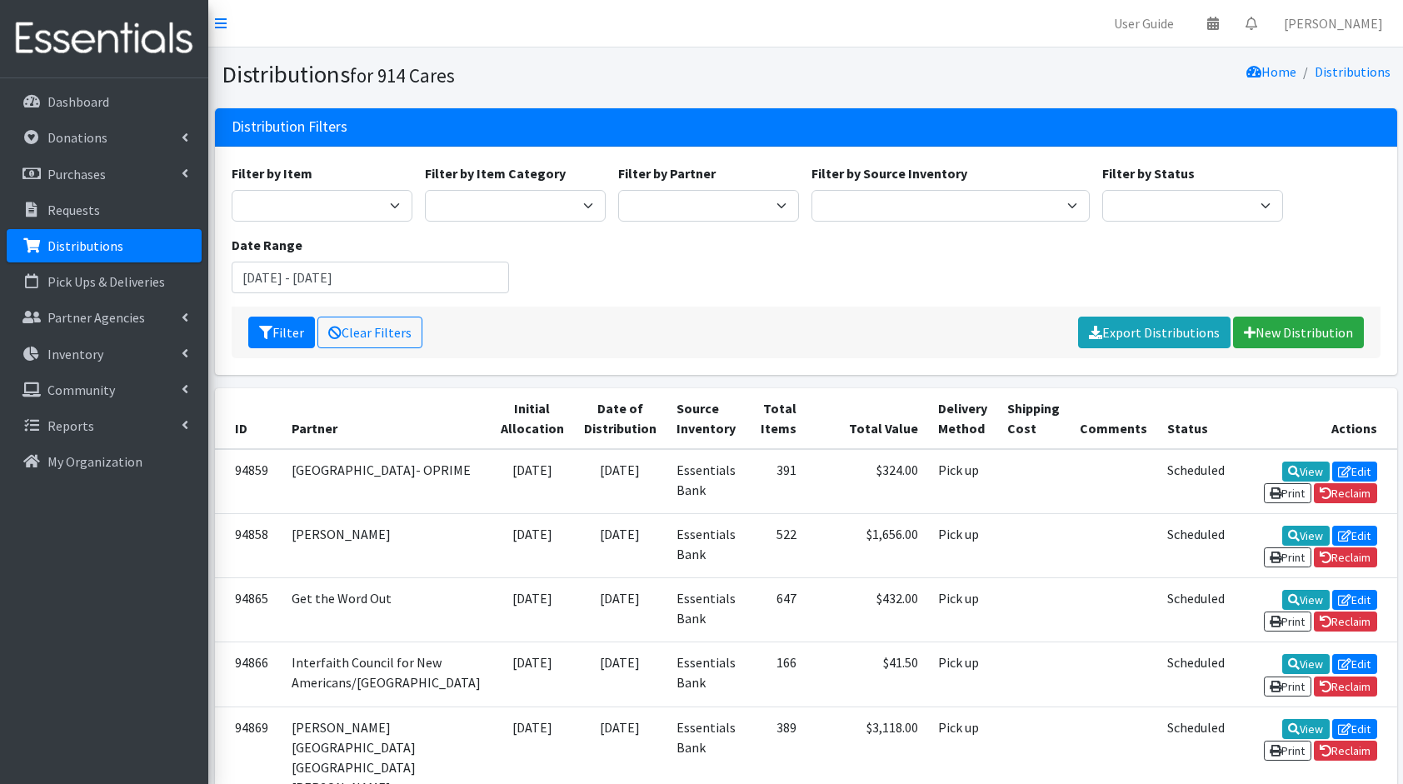  Describe the element at coordinates (75, 354) in the screenshot. I see `p: Inventory` at that location.